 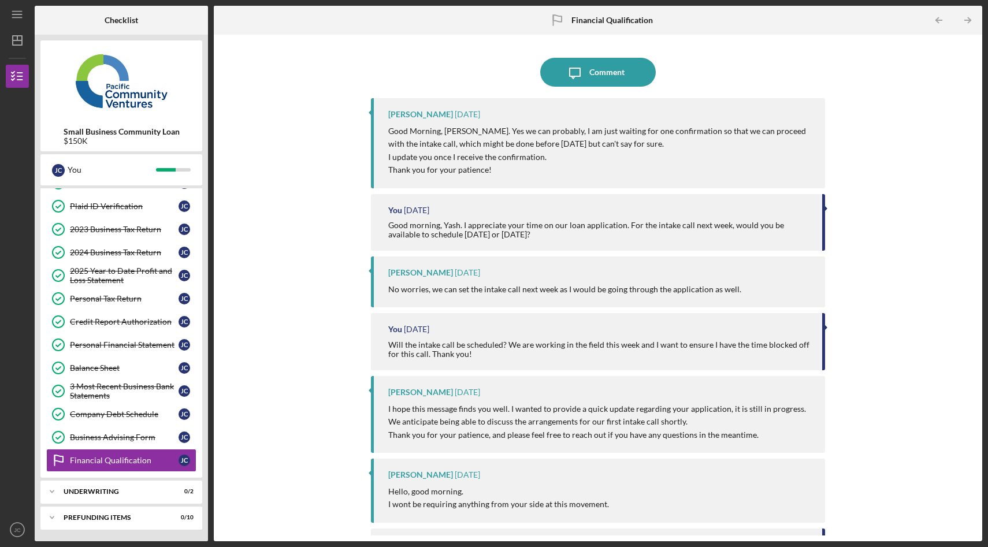 What do you see at coordinates (598, 72) in the screenshot?
I see `button: Comment` at bounding box center [598, 72].